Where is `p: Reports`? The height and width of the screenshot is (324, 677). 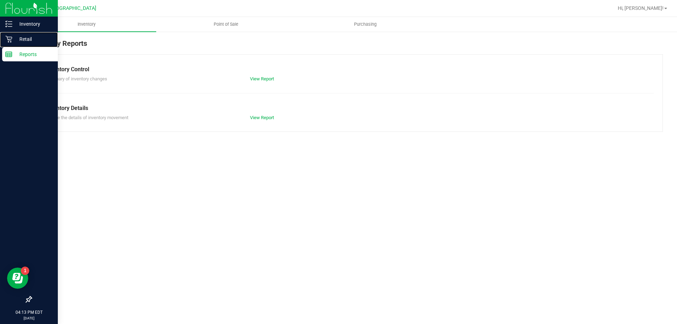
p: Reports is located at coordinates (34, 54).